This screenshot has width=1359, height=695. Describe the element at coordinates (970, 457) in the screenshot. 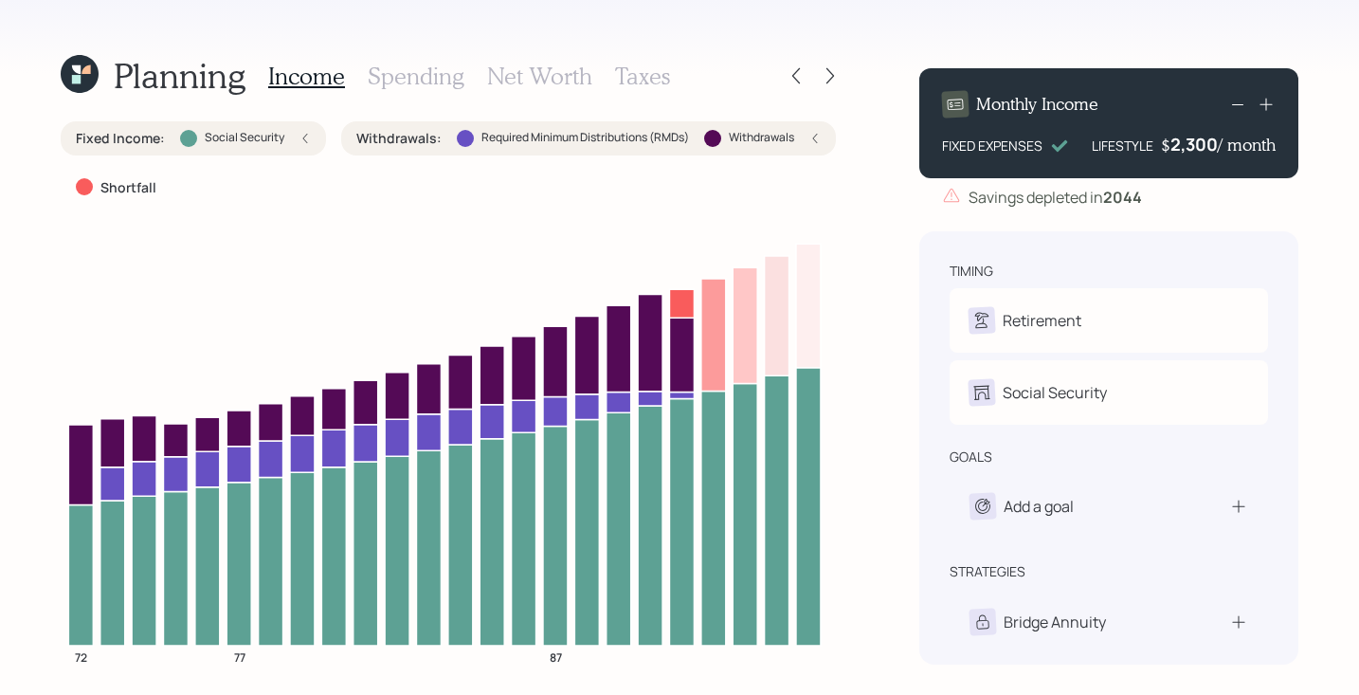

I see `div: goals` at that location.